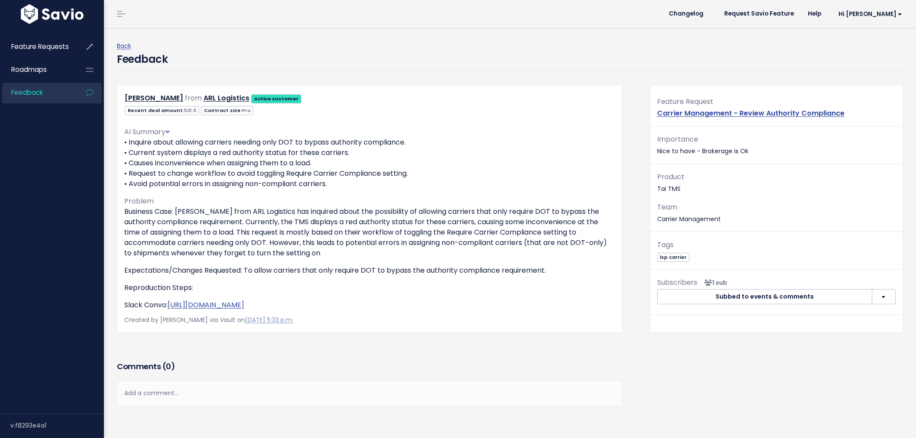 The height and width of the screenshot is (438, 916). What do you see at coordinates (370, 305) in the screenshot?
I see `p: Slack Convo:` at bounding box center [370, 305].